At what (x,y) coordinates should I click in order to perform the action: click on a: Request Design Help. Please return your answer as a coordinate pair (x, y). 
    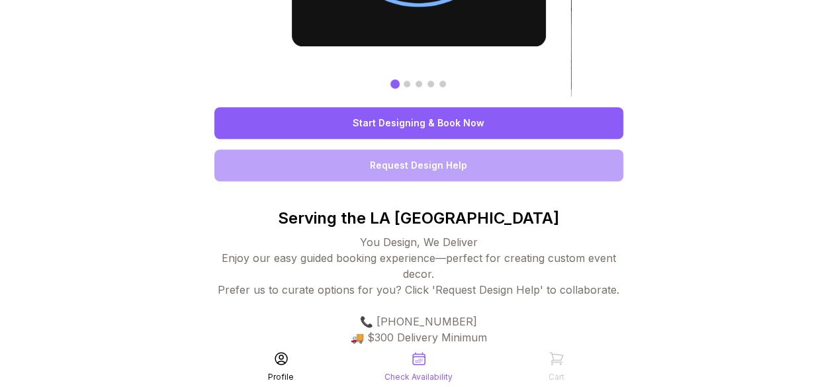
    Looking at the image, I should click on (419, 165).